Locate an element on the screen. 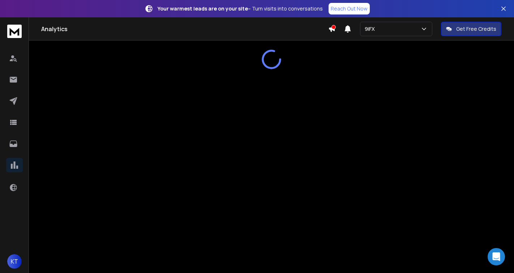  p: Get Free Credits is located at coordinates (476, 29).